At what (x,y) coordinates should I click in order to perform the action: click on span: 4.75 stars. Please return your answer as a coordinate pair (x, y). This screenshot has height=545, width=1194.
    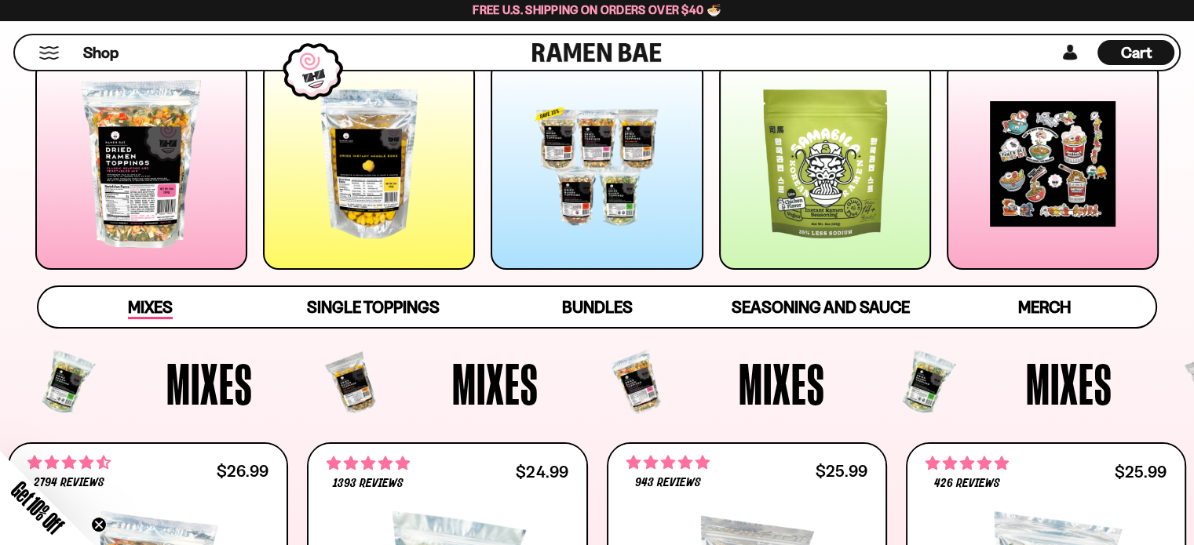
    Looking at the image, I should click on (668, 463).